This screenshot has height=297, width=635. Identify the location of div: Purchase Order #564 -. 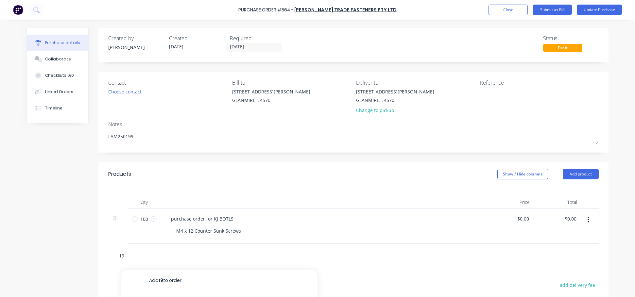
(266, 10).